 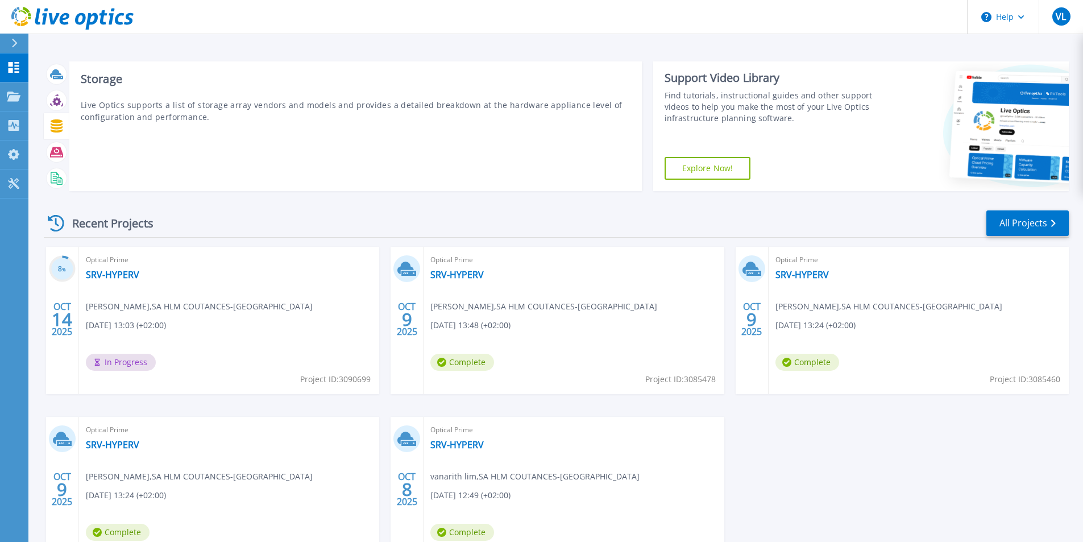 What do you see at coordinates (771, 78) in the screenshot?
I see `div: Support Video Library` at bounding box center [771, 78].